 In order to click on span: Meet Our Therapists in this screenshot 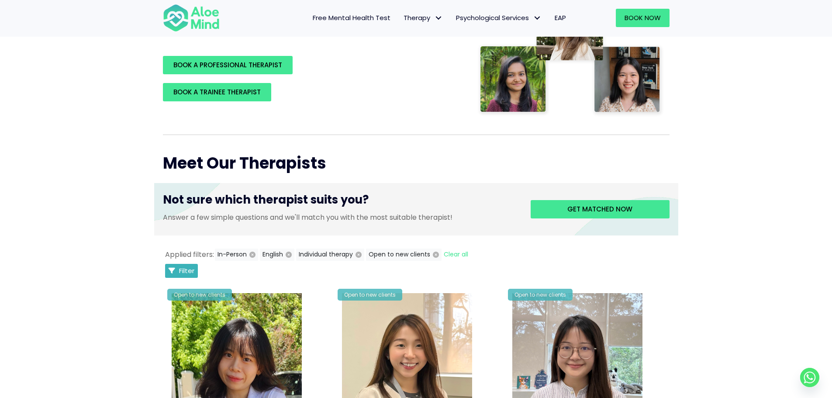, I will do `click(245, 163)`.